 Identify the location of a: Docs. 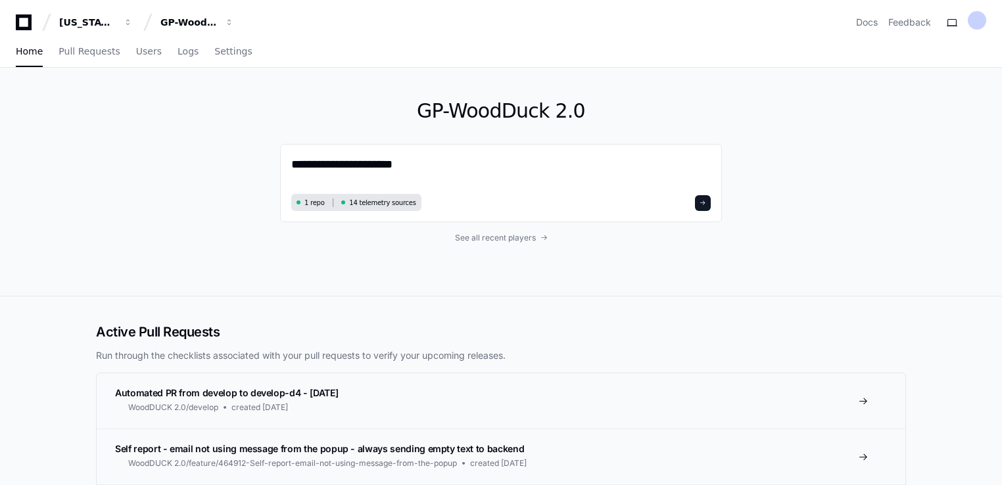
(866, 22).